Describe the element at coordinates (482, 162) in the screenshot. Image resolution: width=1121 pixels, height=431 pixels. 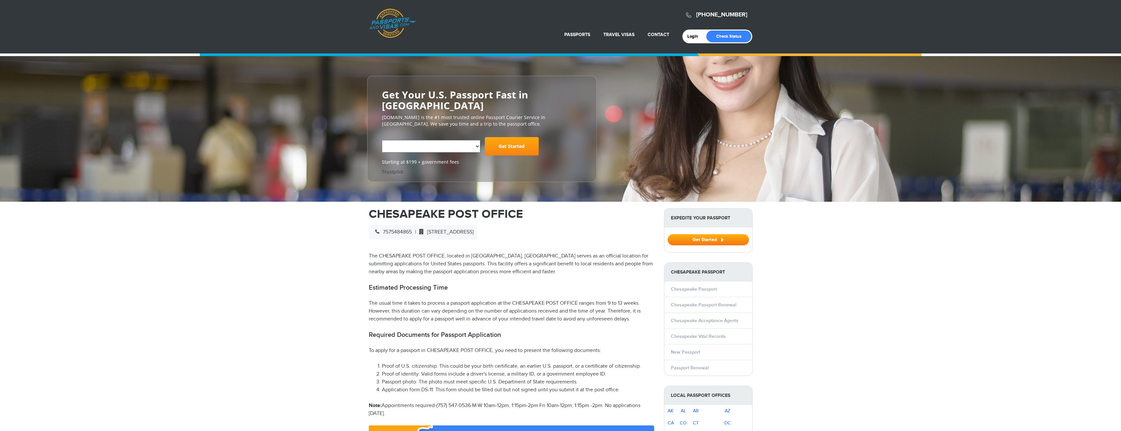
I see `span: Starting at $199 + government fees` at that location.